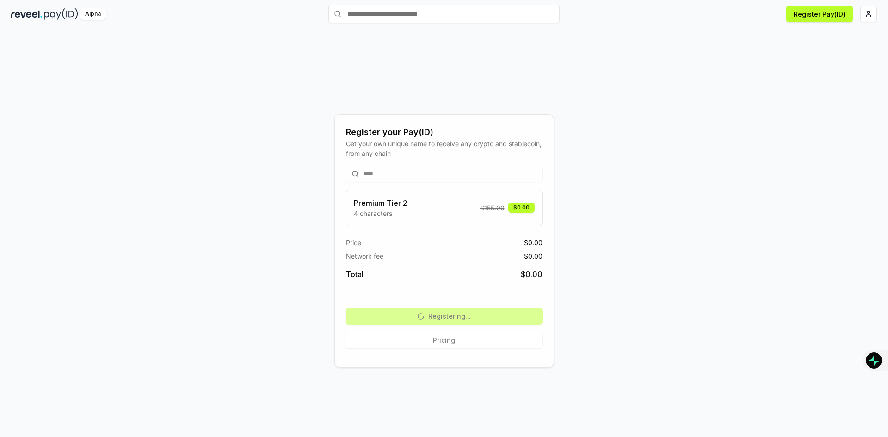  I want to click on span: Network fee, so click(365, 256).